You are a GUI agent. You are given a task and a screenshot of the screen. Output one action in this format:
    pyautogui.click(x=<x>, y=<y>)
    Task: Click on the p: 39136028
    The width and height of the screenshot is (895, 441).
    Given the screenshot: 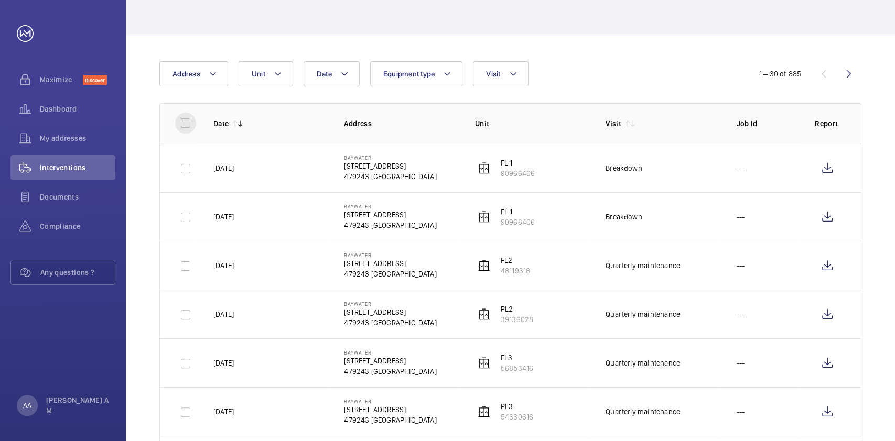 What is the action you would take?
    pyautogui.click(x=517, y=320)
    